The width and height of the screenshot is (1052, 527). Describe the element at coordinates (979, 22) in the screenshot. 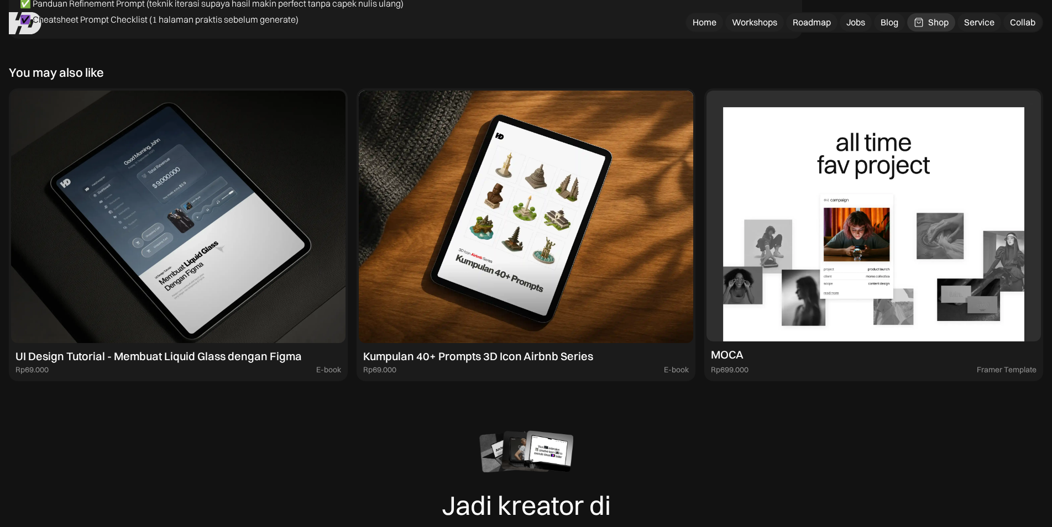

I see `div: Service` at that location.